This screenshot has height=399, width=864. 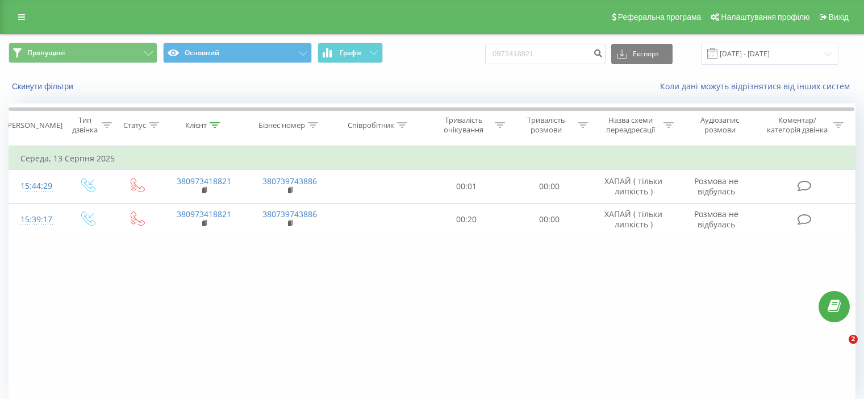 I want to click on div: Тип дзвінка, so click(x=85, y=125).